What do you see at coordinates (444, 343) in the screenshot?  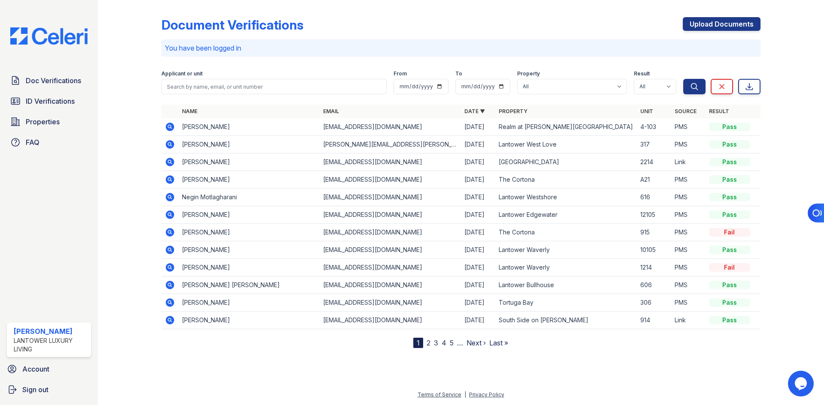 I see `a: 4` at bounding box center [444, 343].